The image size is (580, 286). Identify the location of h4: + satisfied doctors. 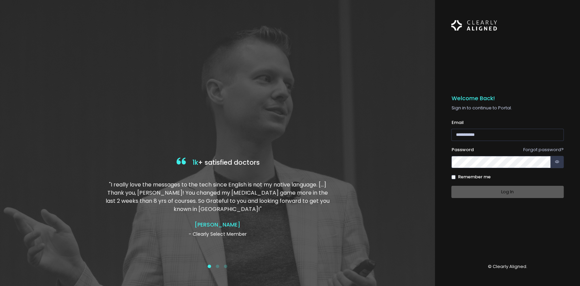
(218, 163).